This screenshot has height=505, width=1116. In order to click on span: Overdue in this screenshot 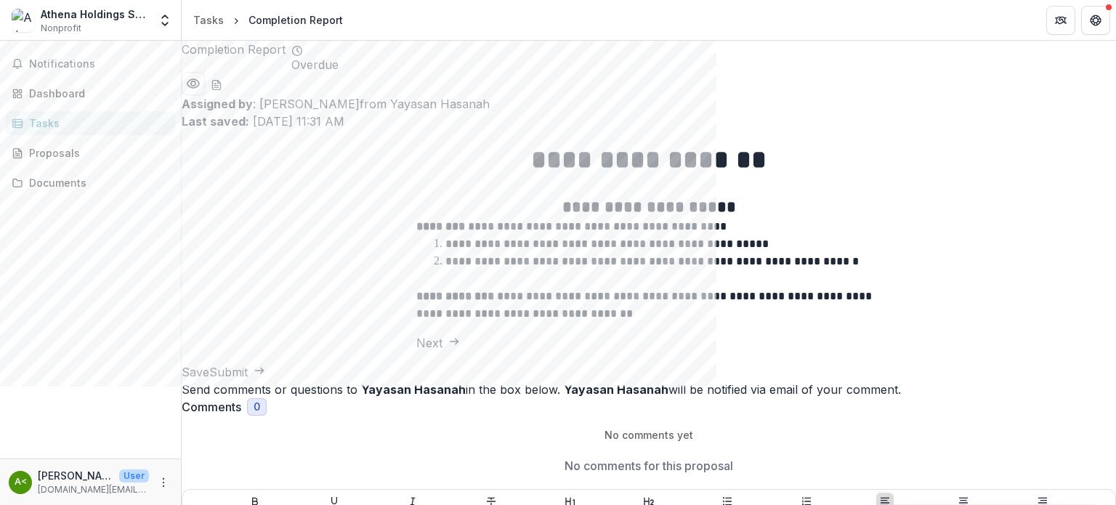, I will do `click(315, 65)`.